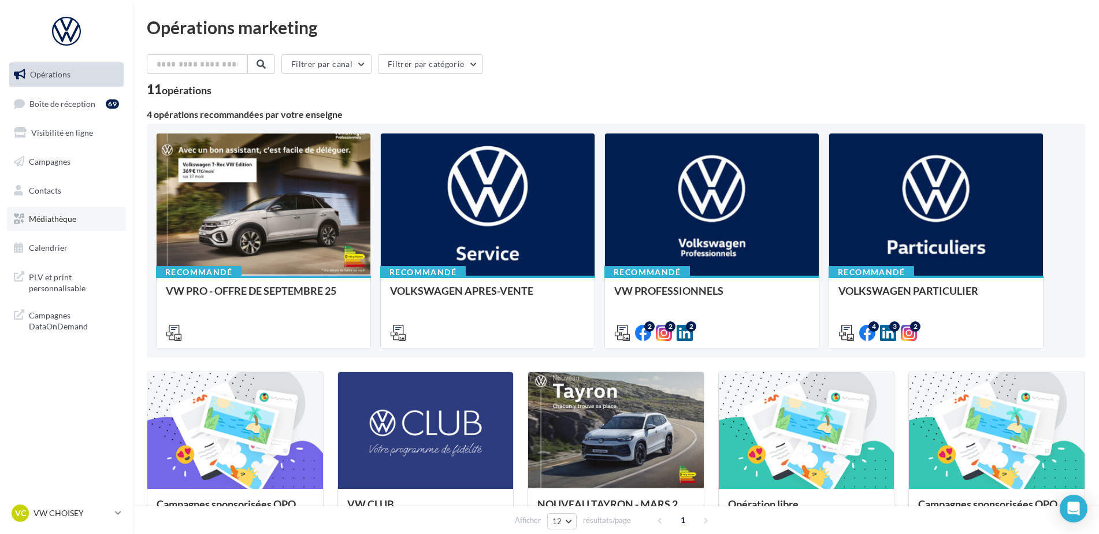 This screenshot has height=534, width=1099. What do you see at coordinates (20, 513) in the screenshot?
I see `span: VC` at bounding box center [20, 513].